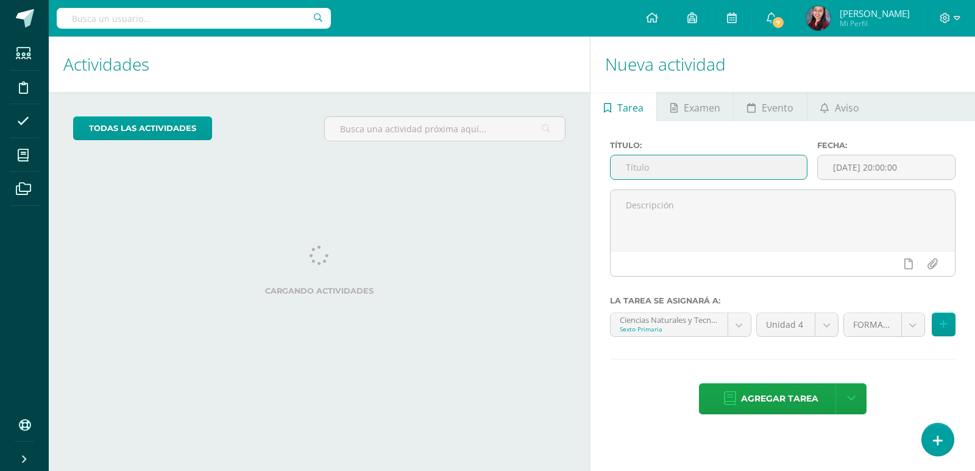  Describe the element at coordinates (786, 325) in the screenshot. I see `span: Unidad 4` at that location.